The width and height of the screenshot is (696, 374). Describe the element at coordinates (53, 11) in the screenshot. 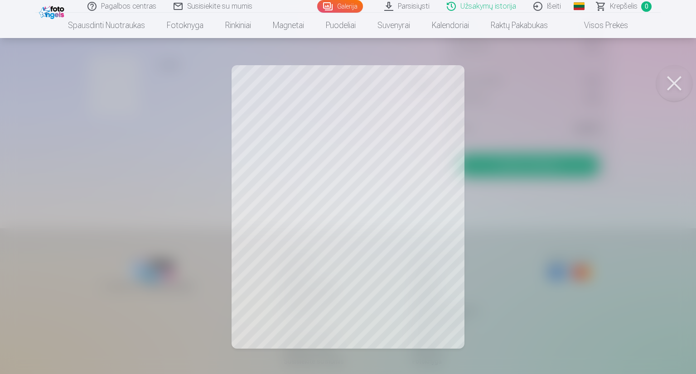

I see `img: /fa2` at that location.